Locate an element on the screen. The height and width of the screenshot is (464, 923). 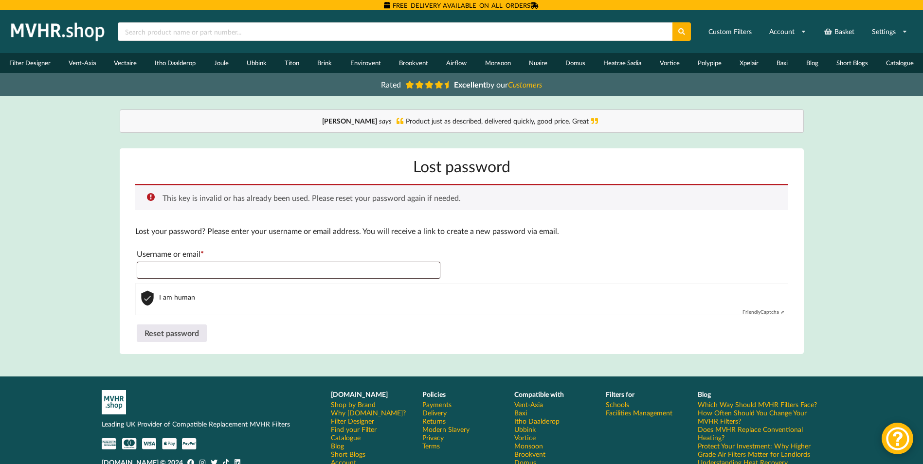
a: Airflow is located at coordinates (457, 63).